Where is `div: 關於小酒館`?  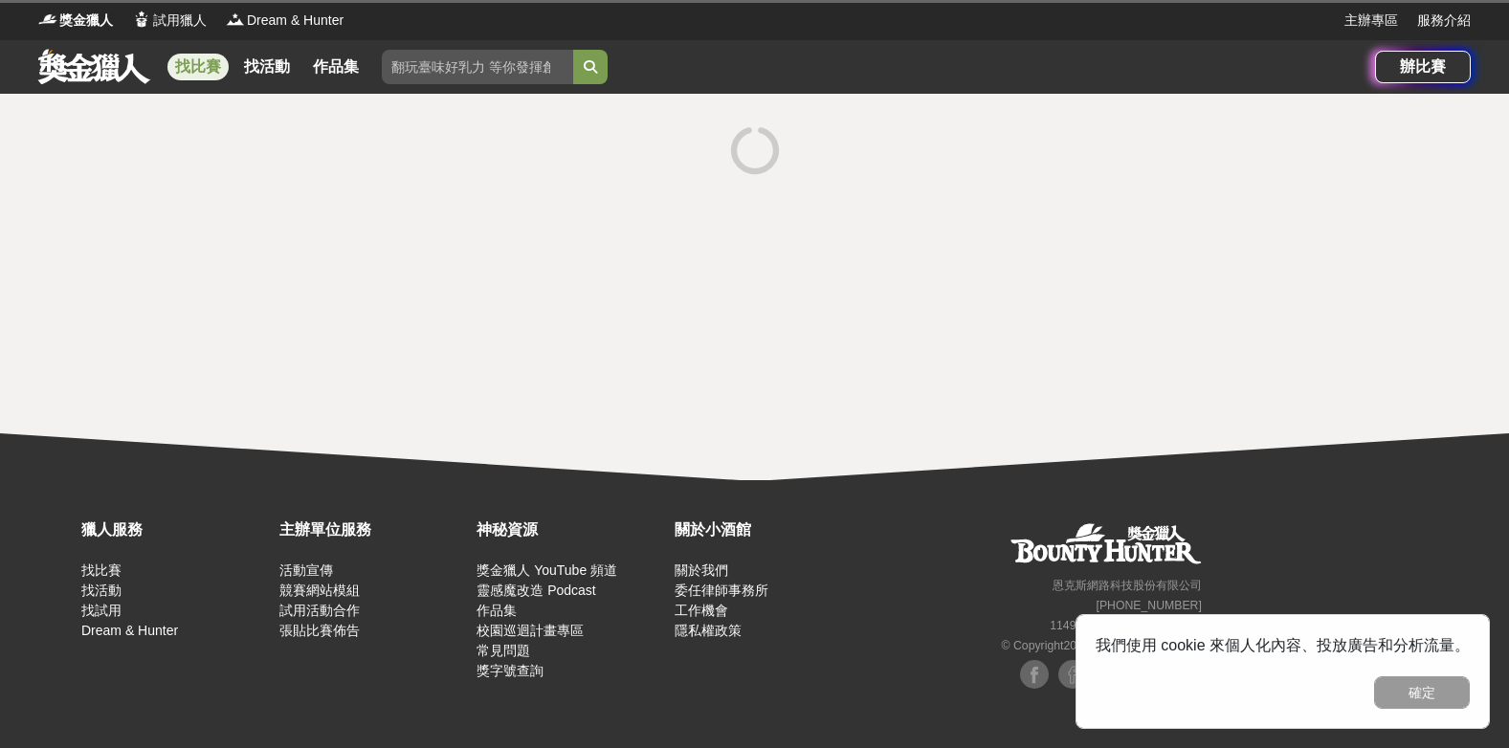 div: 關於小酒館 is located at coordinates (769, 530).